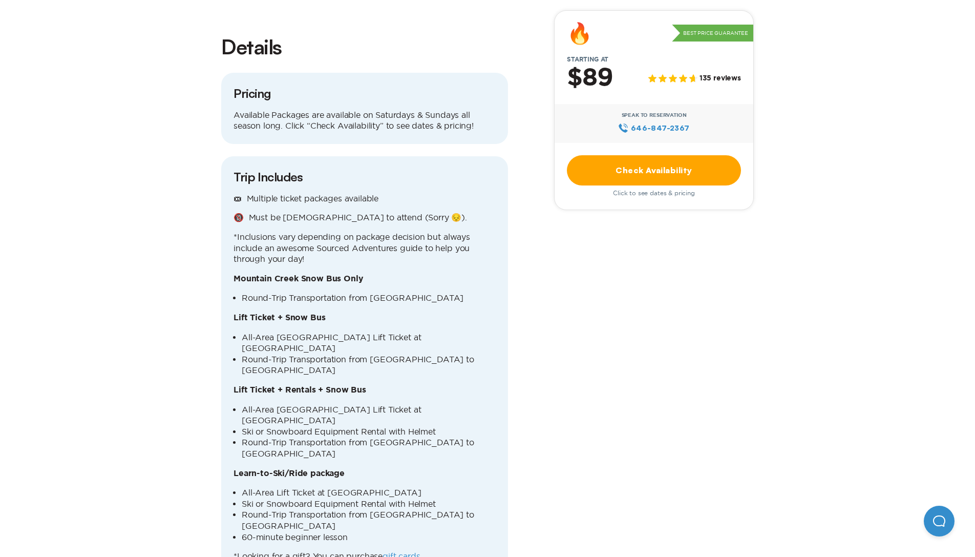 This screenshot has height=557, width=975. Describe the element at coordinates (713, 33) in the screenshot. I see `p: Best Price Guarantee` at that location.